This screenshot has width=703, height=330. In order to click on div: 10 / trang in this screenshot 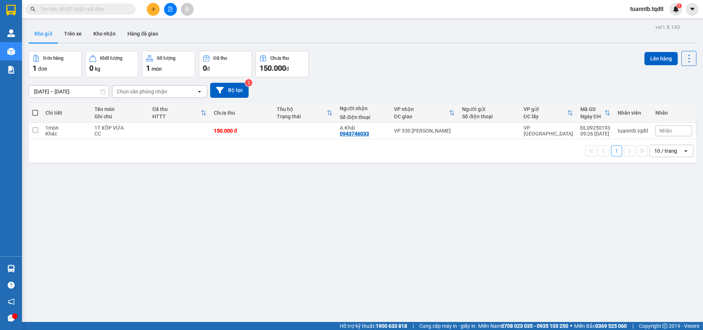, I will do `click(666, 151)`.